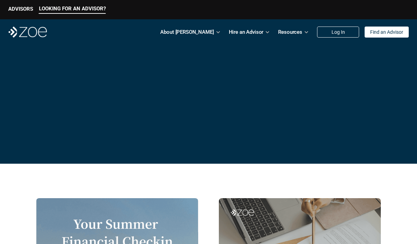 This screenshot has height=244, width=417. What do you see at coordinates (21, 9) in the screenshot?
I see `p: ADVISORS` at bounding box center [21, 9].